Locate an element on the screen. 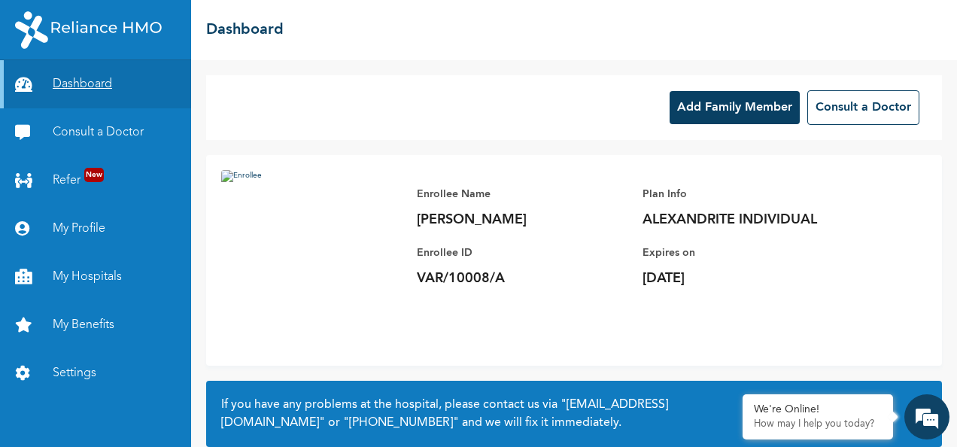  div: We're Online! is located at coordinates (818, 409).